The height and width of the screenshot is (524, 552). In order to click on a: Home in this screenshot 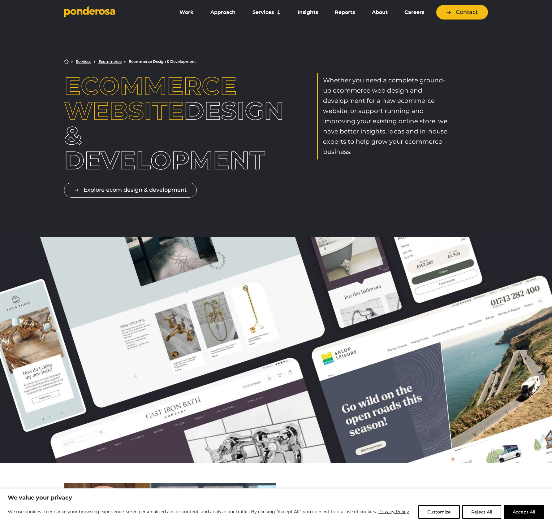, I will do `click(66, 61)`.